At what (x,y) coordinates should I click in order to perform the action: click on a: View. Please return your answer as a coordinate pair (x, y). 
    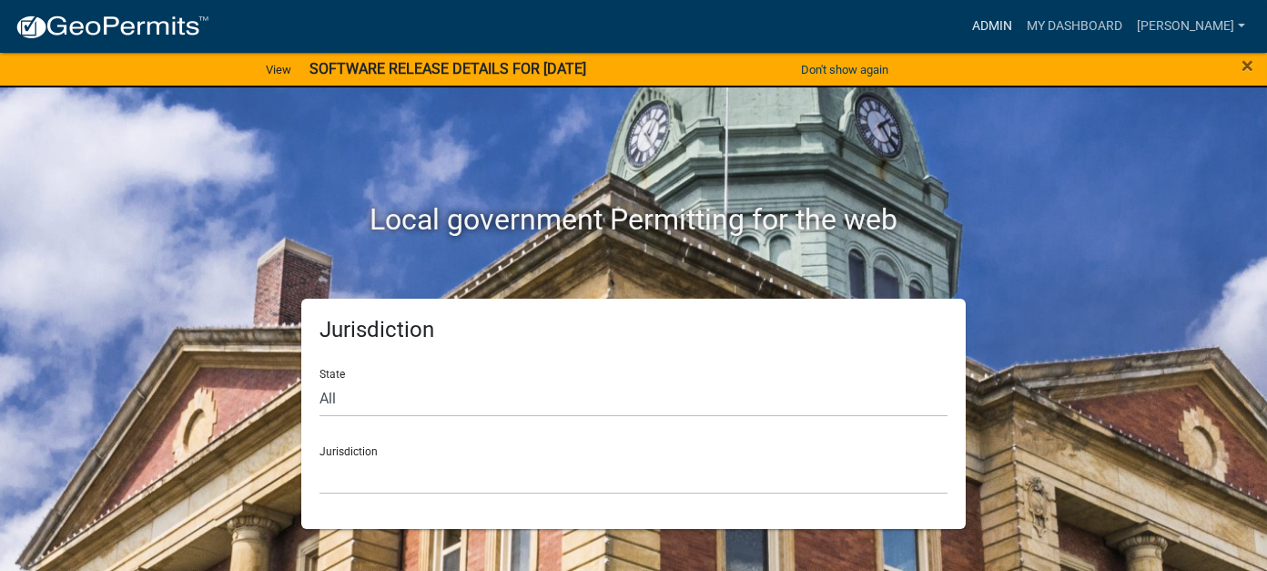
    Looking at the image, I should click on (278, 69).